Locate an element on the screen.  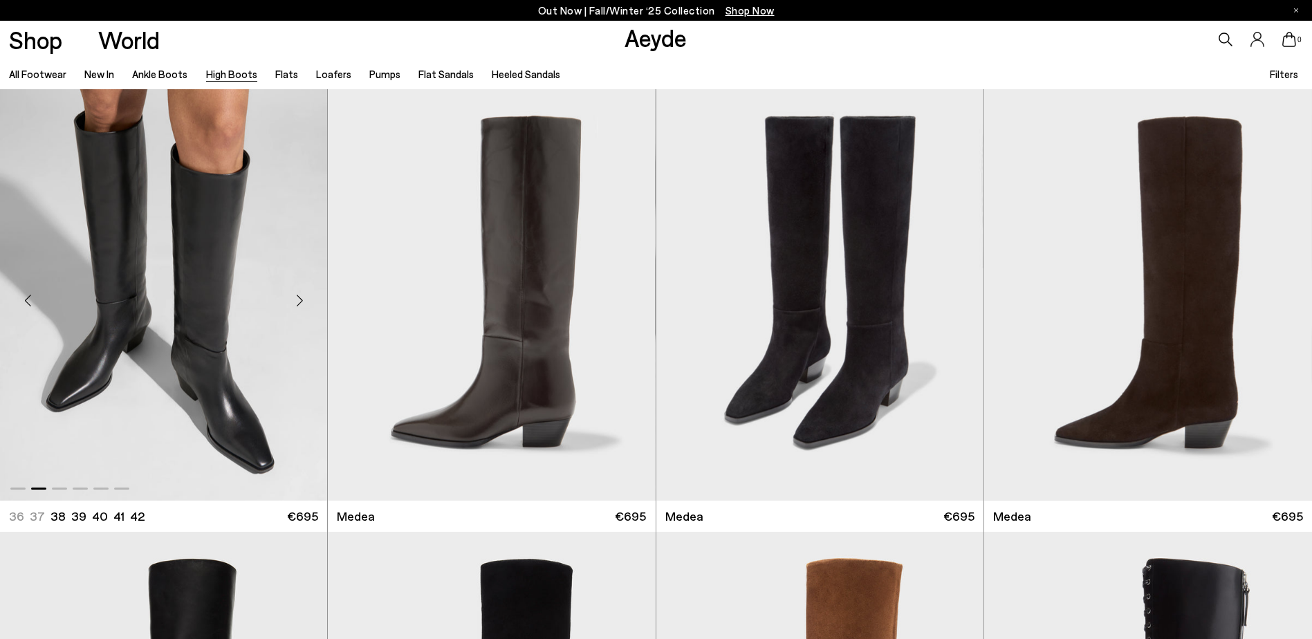
a: Aeyde is located at coordinates (656, 37).